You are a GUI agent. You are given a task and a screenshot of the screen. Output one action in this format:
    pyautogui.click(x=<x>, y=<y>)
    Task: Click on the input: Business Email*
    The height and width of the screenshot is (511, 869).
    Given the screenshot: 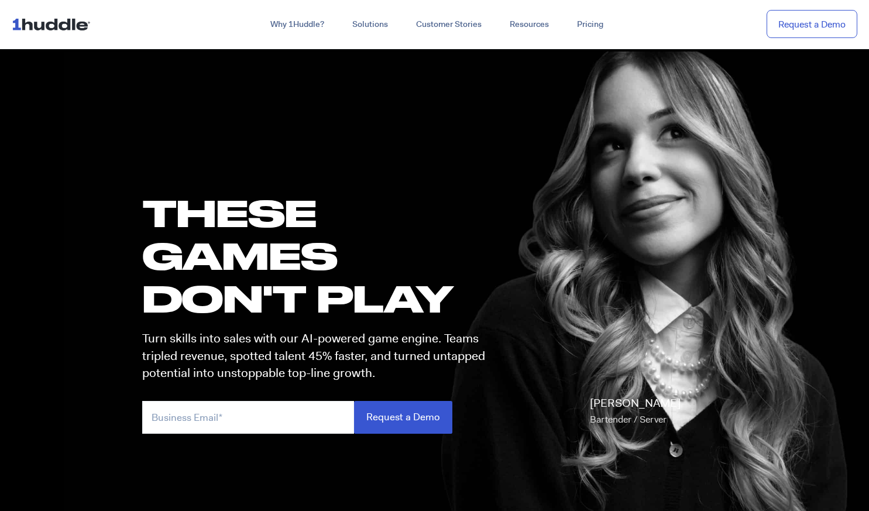 What is the action you would take?
    pyautogui.click(x=248, y=417)
    